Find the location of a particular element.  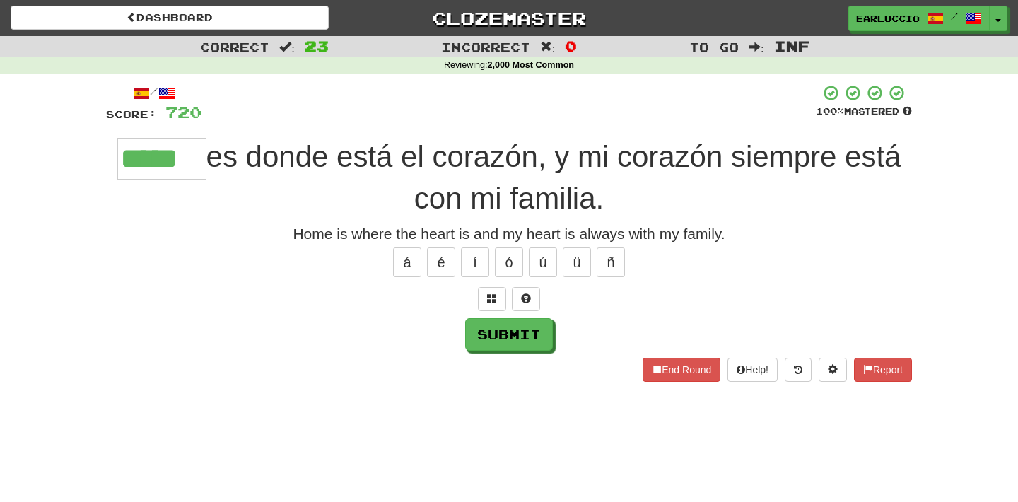

span: Correct is located at coordinates (235, 47).